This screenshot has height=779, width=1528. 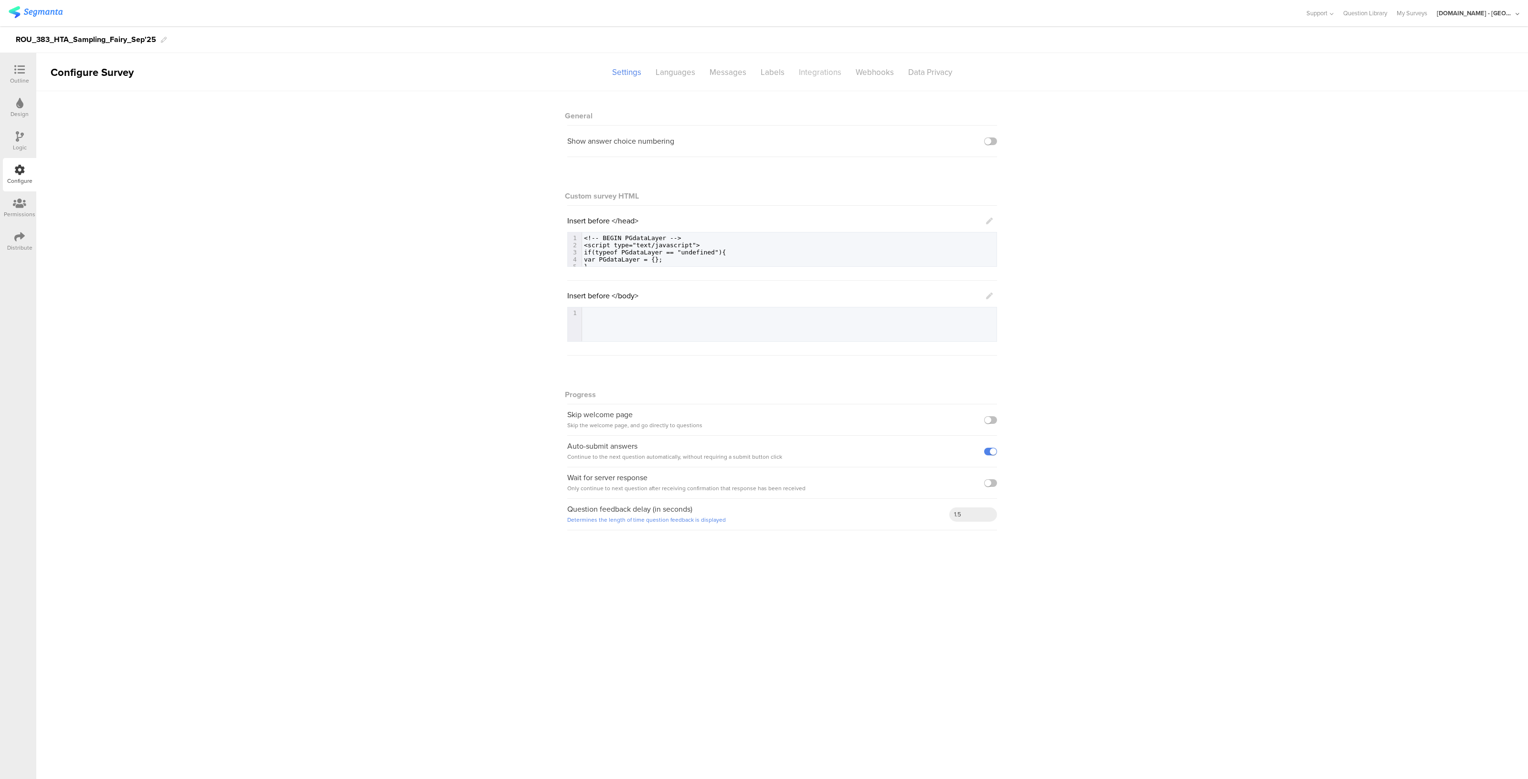 I want to click on div: Settings, so click(x=626, y=72).